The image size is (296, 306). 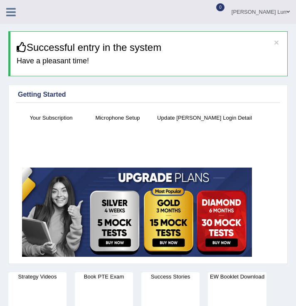 I want to click on h4: Strategy Videos, so click(x=37, y=276).